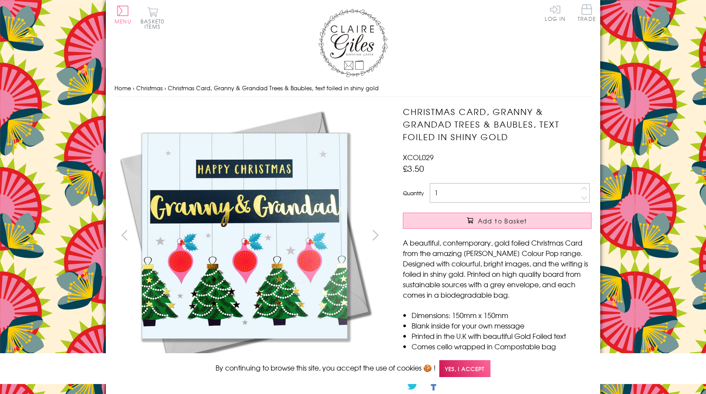 The width and height of the screenshot is (706, 394). I want to click on li: Blank inside for your own message, so click(501, 325).